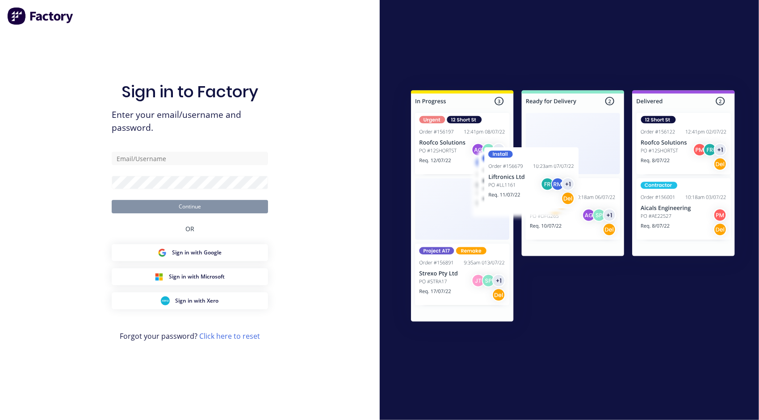 This screenshot has height=420, width=759. What do you see at coordinates (190, 336) in the screenshot?
I see `span: Forgot your password?` at bounding box center [190, 336].